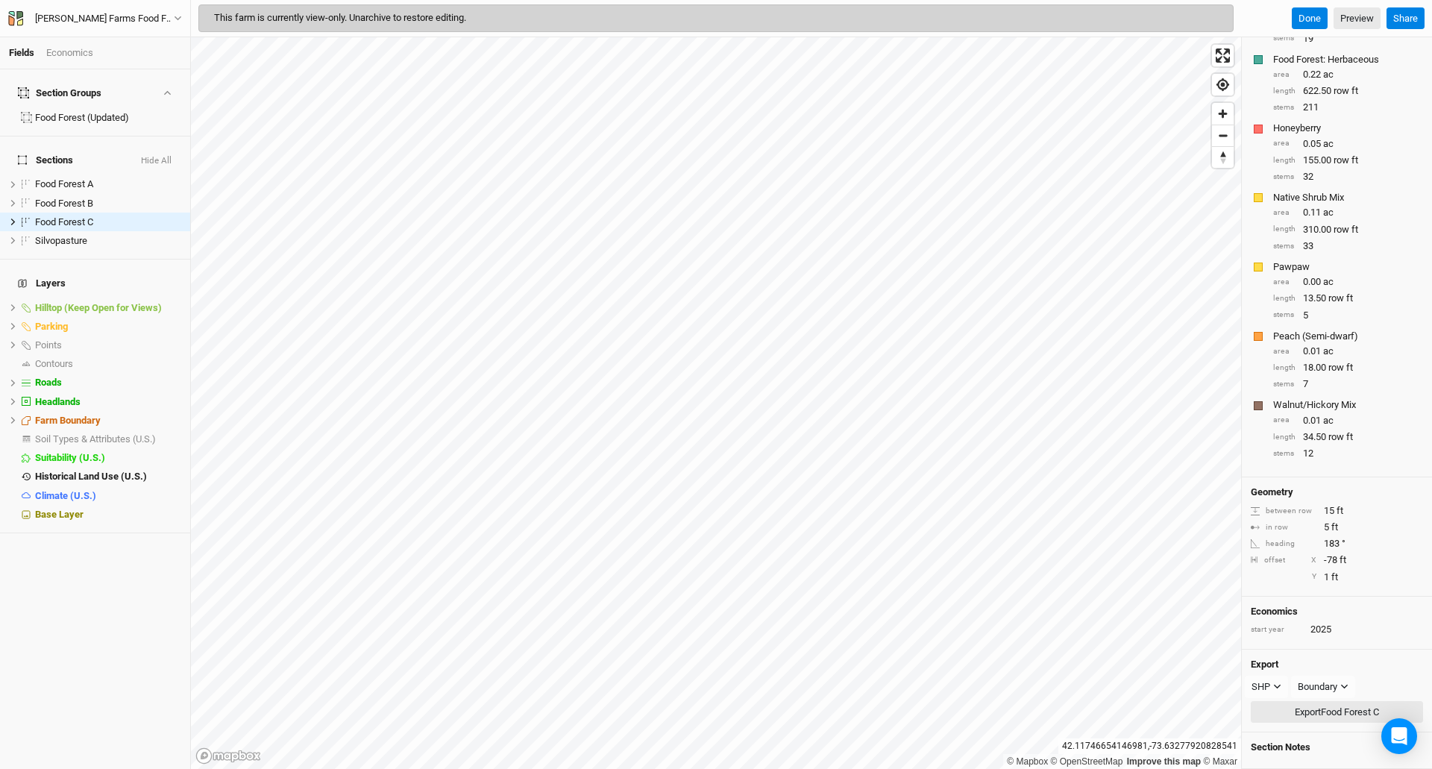  What do you see at coordinates (1346, 198) in the screenshot?
I see `div: Native Shrub Mix` at bounding box center [1346, 198].